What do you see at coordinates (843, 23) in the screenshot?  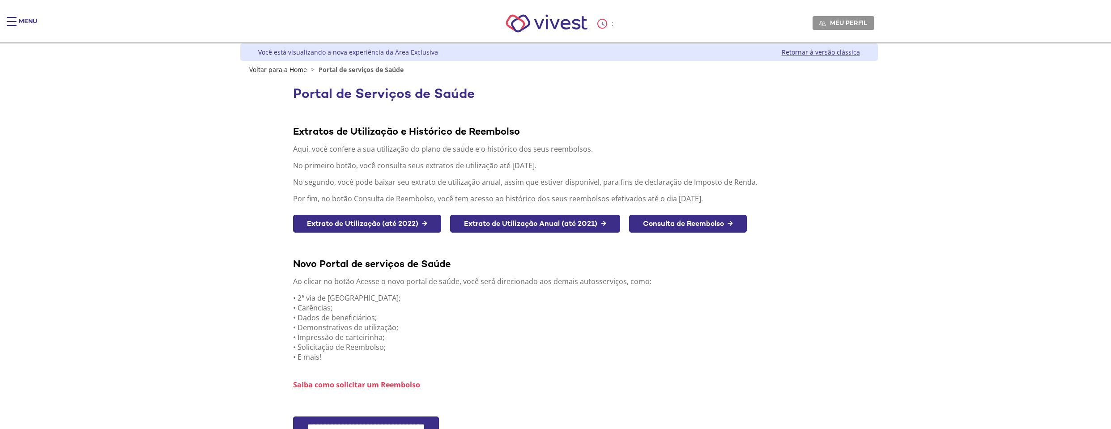 I see `a: Meu perfil` at bounding box center [843, 23].